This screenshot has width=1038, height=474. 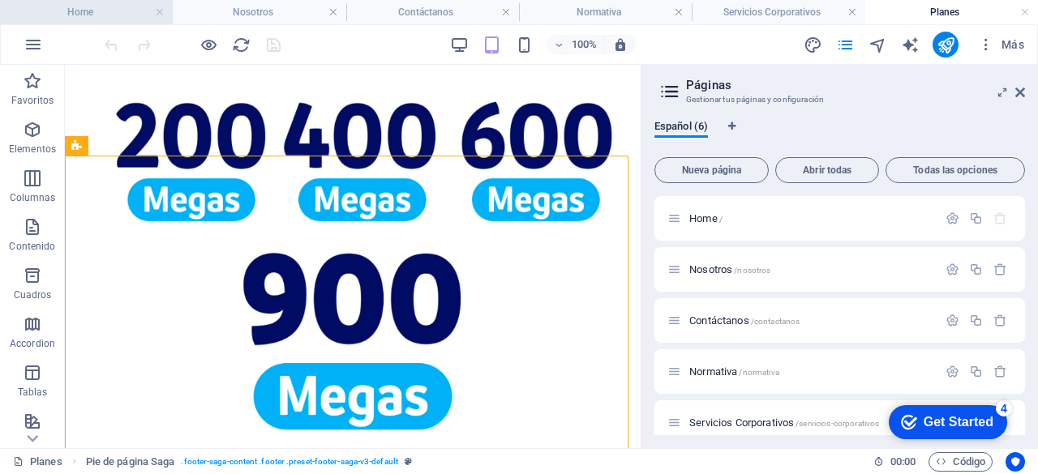 I want to click on span: Código, so click(x=960, y=462).